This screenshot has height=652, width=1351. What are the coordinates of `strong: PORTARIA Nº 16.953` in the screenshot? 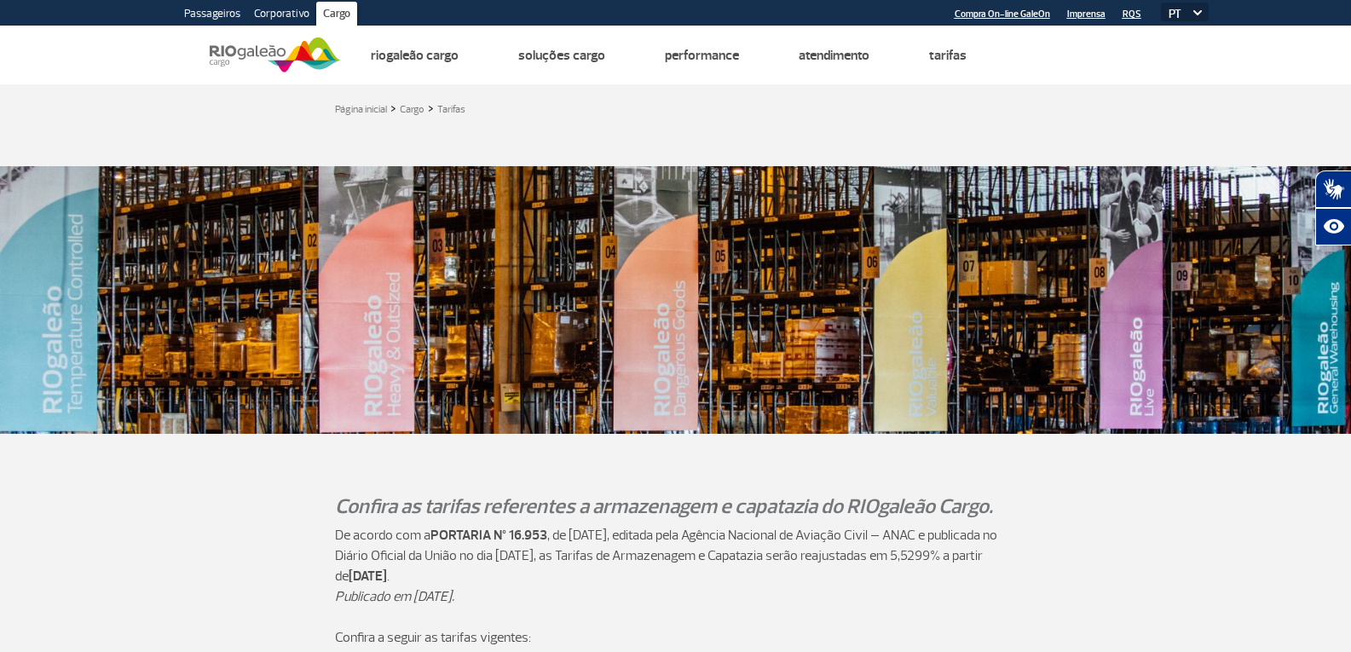 It's located at (488, 535).